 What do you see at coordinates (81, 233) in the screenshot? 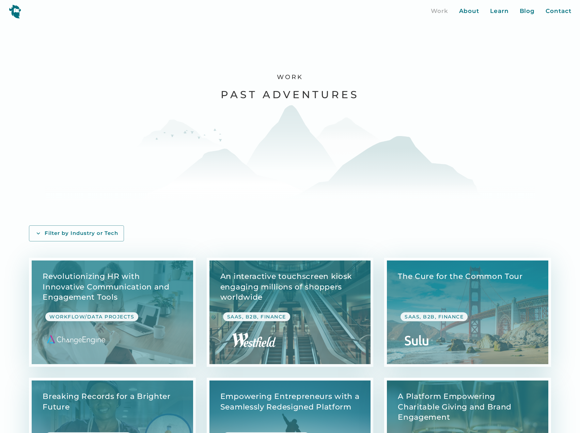
I see `div: Filter by Industry or Tech` at bounding box center [81, 233].